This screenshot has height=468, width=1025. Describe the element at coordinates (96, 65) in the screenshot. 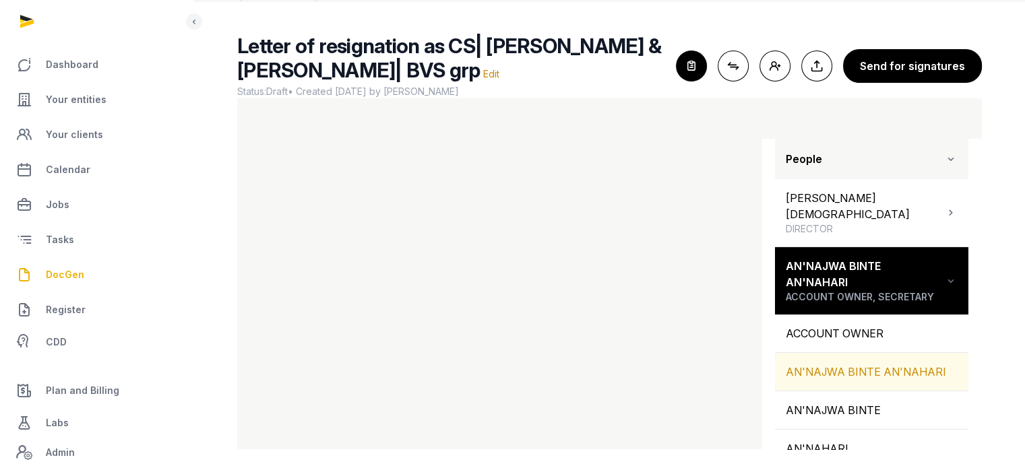

I see `a: Dashboard` at that location.